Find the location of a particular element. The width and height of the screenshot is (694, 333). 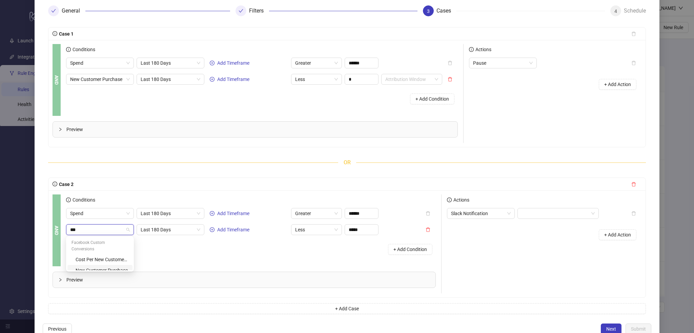

span: Case 2 is located at coordinates (65, 184).